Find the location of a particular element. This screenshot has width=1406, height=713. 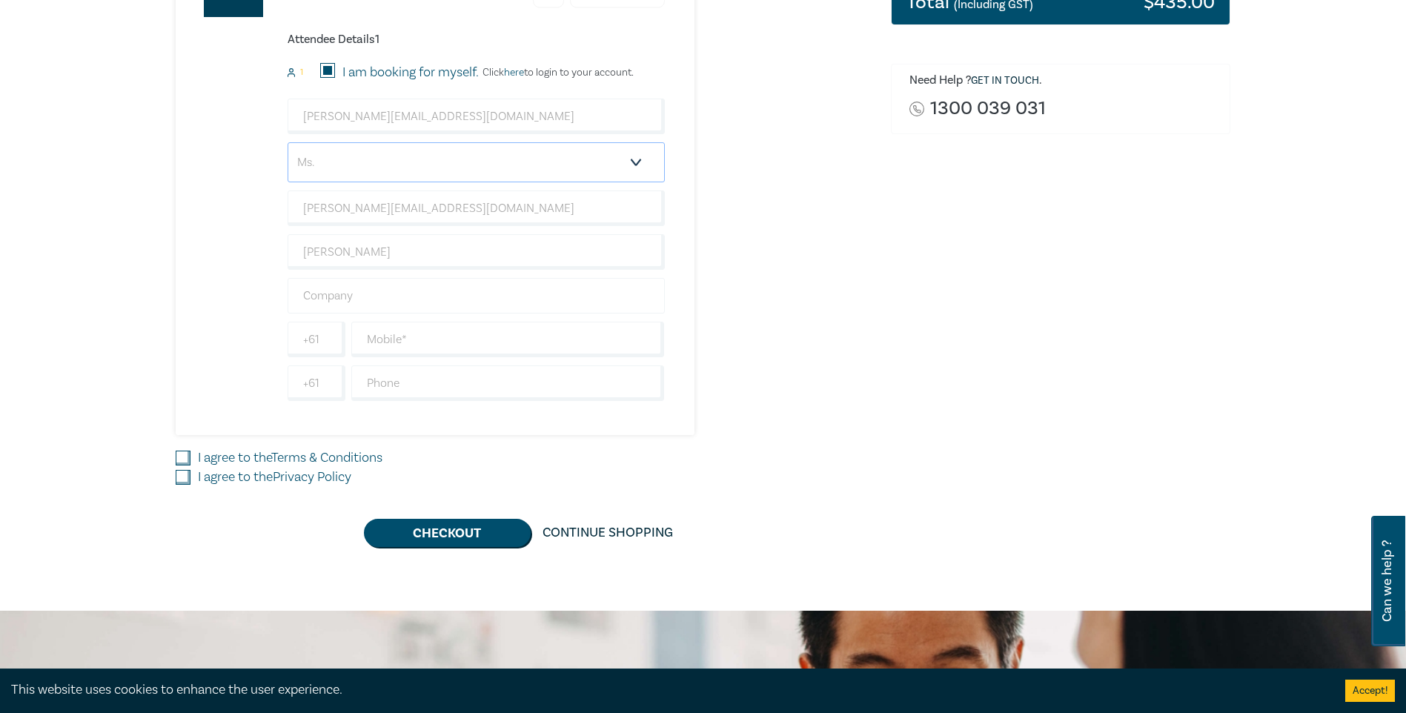

input: Company is located at coordinates (476, 296).